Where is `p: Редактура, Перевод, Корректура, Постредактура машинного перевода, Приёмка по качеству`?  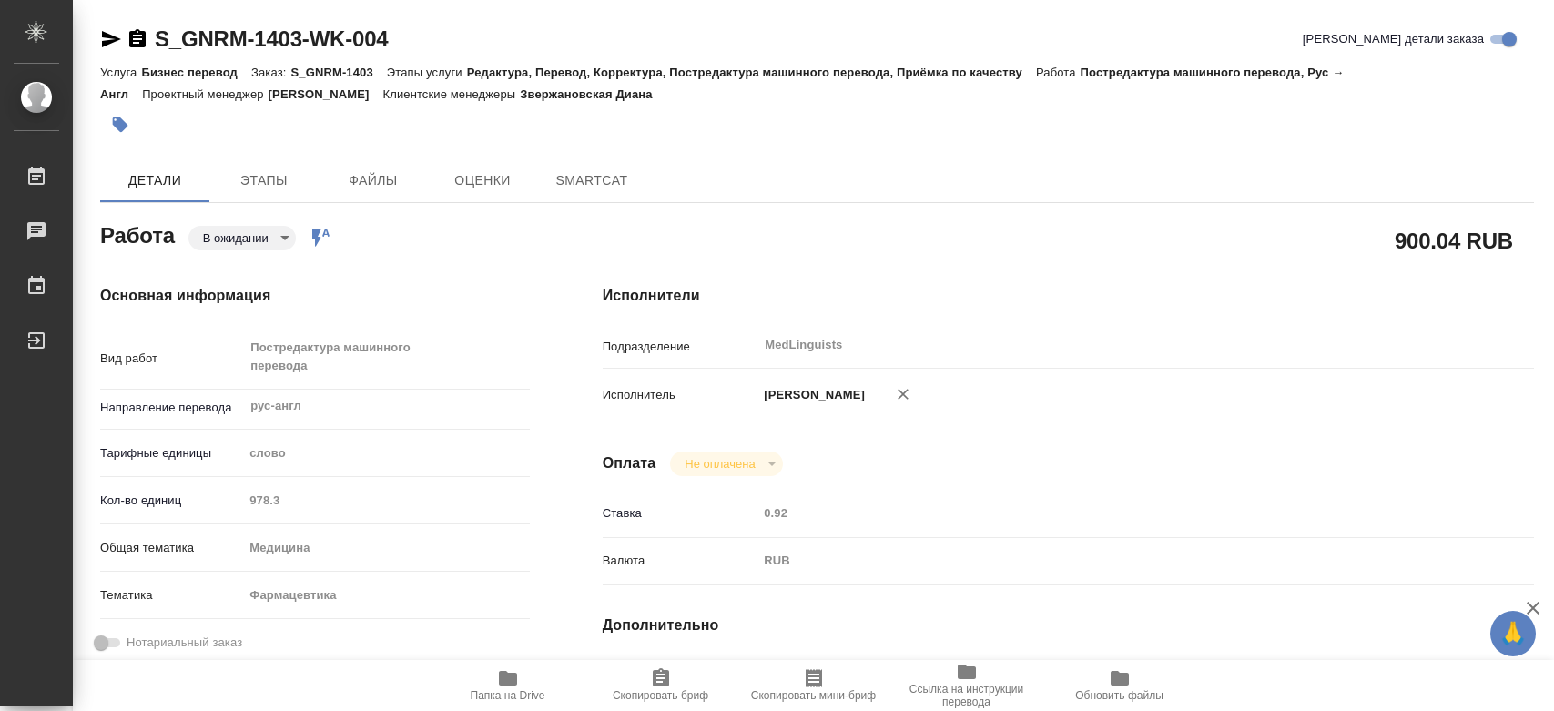 p: Редактура, Перевод, Корректура, Постредактура машинного перевода, Приёмка по качеству is located at coordinates (751, 72).